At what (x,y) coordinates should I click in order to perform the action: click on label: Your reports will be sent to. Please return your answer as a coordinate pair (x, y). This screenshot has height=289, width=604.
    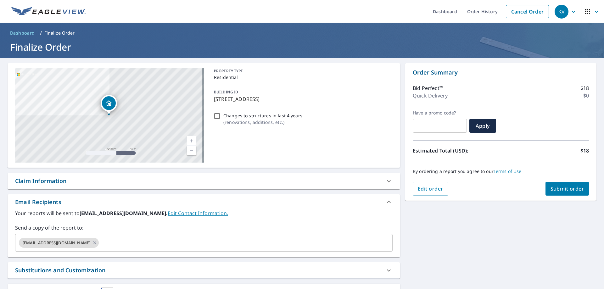
    Looking at the image, I should click on (204, 213).